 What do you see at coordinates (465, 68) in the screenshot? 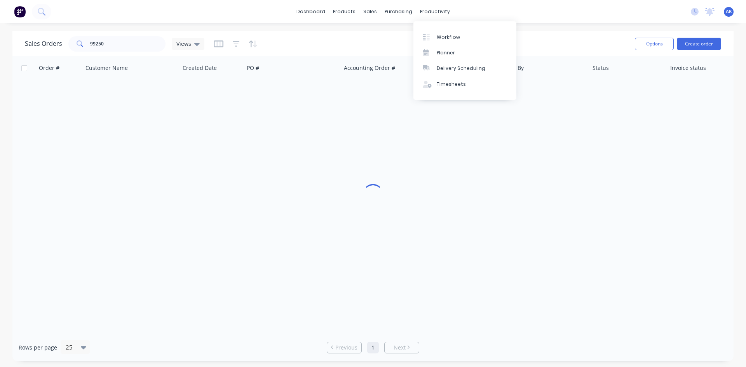
I see `a: Delivery Scheduling` at bounding box center [465, 68].